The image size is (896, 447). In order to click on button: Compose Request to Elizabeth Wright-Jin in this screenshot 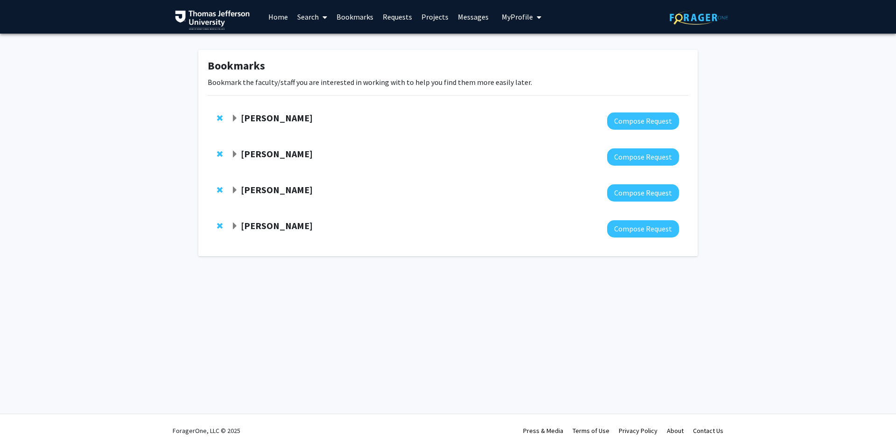, I will do `click(643, 193)`.